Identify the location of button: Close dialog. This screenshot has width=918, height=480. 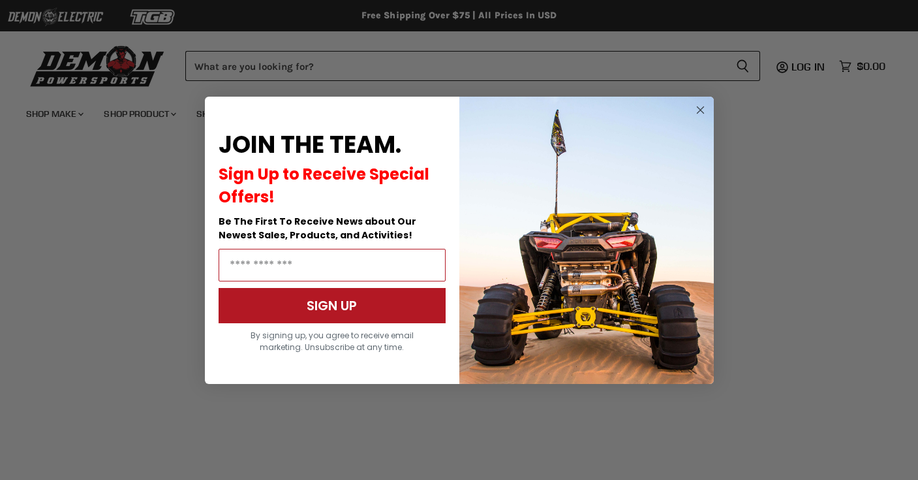
(700, 110).